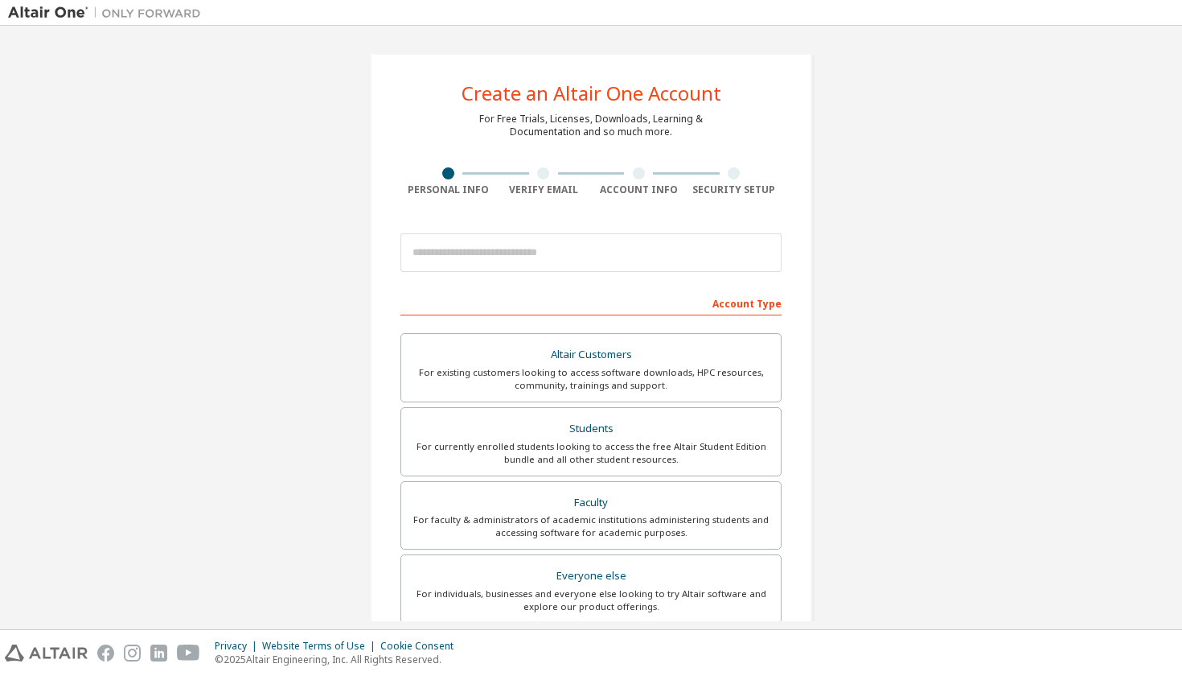 The image size is (1182, 676). I want to click on div: Cookie Consent, so click(421, 646).